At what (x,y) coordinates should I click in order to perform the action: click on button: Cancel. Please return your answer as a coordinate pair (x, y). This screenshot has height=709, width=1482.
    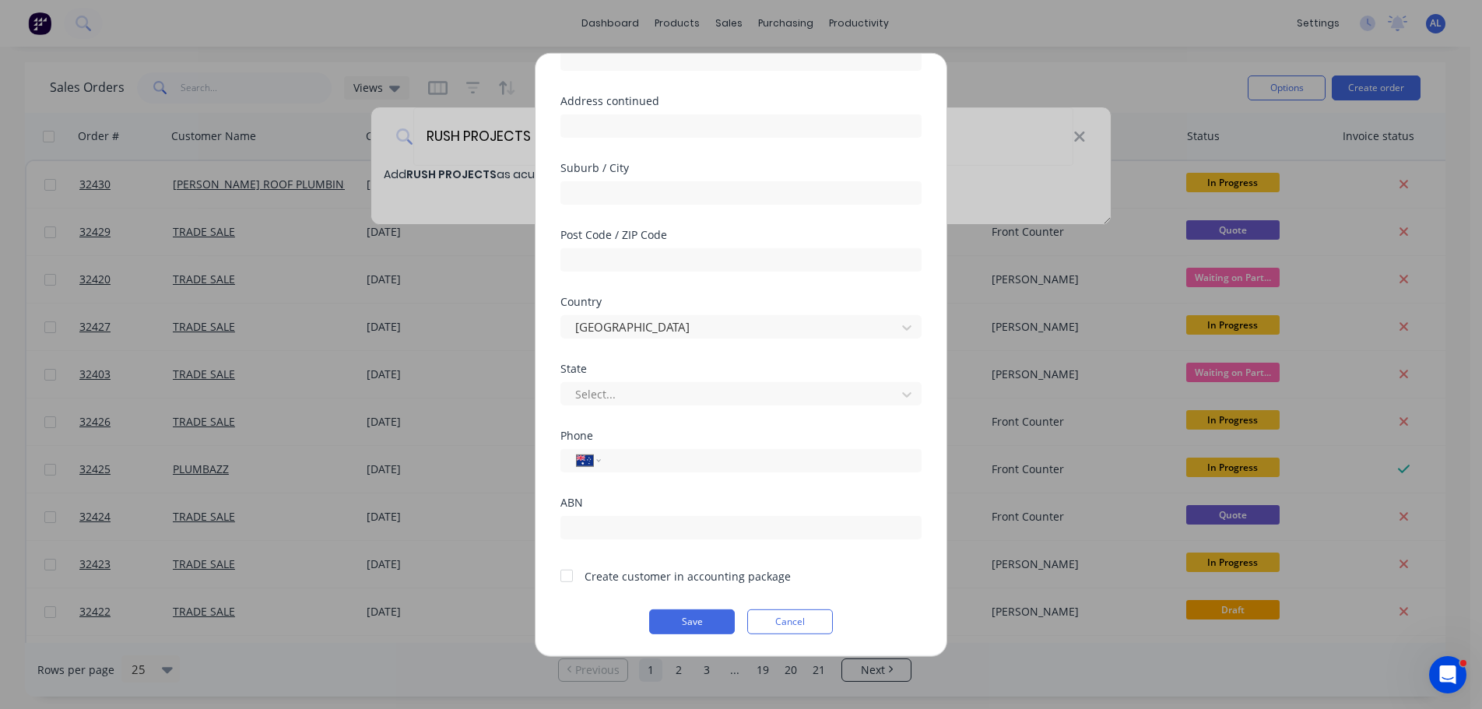
    Looking at the image, I should click on (790, 621).